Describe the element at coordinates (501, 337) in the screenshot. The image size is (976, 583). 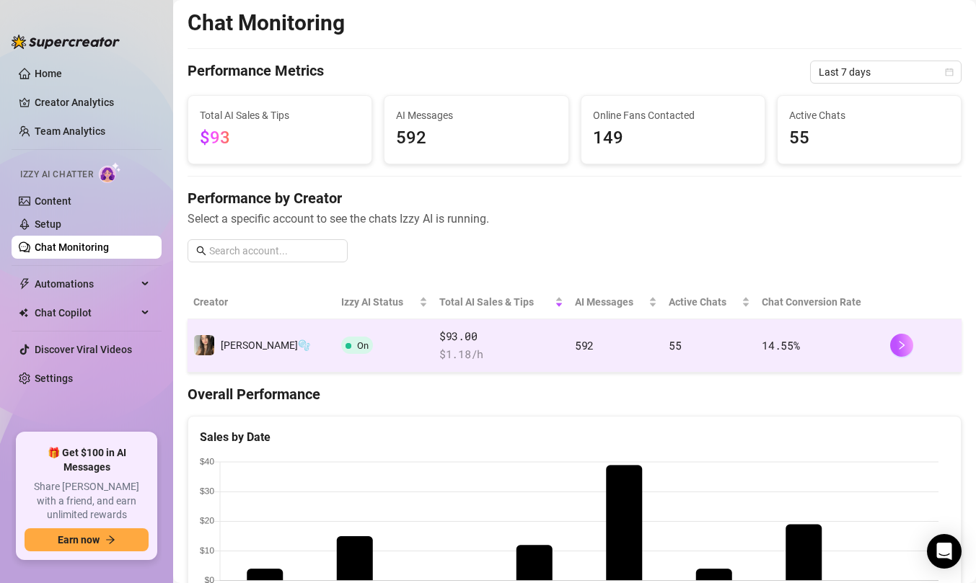
I see `span: $93.00` at that location.